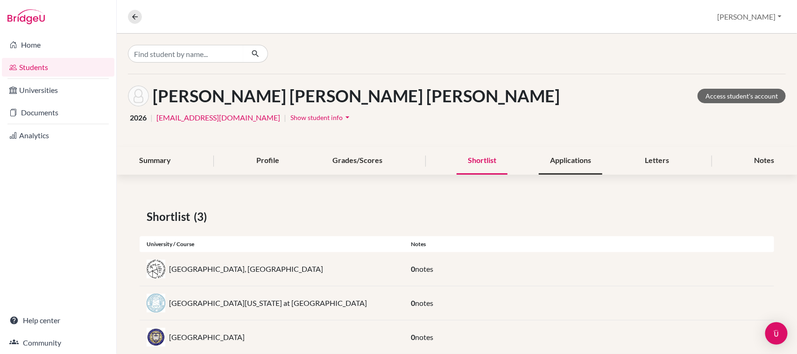 The height and width of the screenshot is (354, 797). Describe the element at coordinates (138, 96) in the screenshot. I see `img: AIKO ISABELLA OBARA TORRES's avatar` at that location.